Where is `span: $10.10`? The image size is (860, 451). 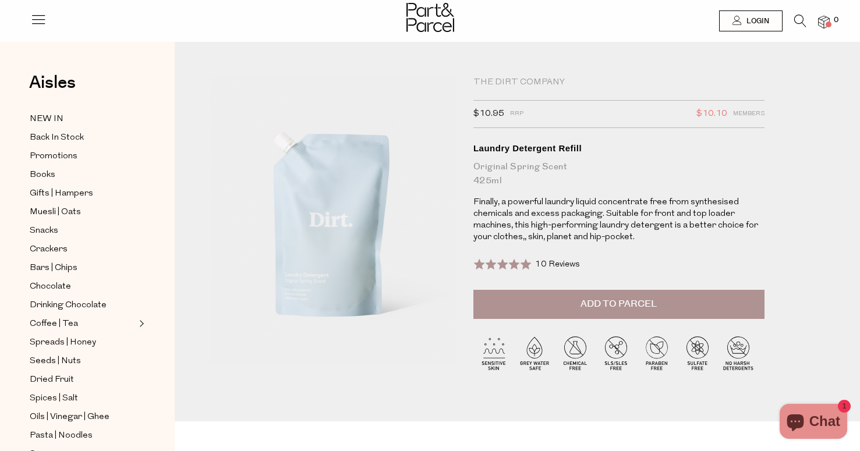 span: $10.10 is located at coordinates (712, 114).